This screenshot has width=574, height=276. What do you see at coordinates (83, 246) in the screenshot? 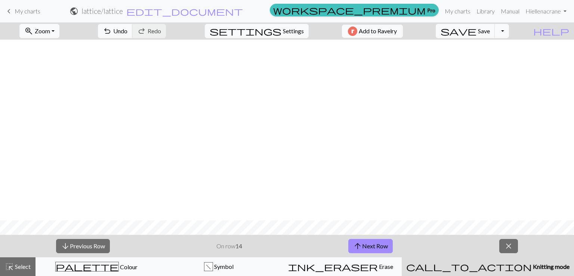
I see `button: Previous Row` at bounding box center [83, 246].